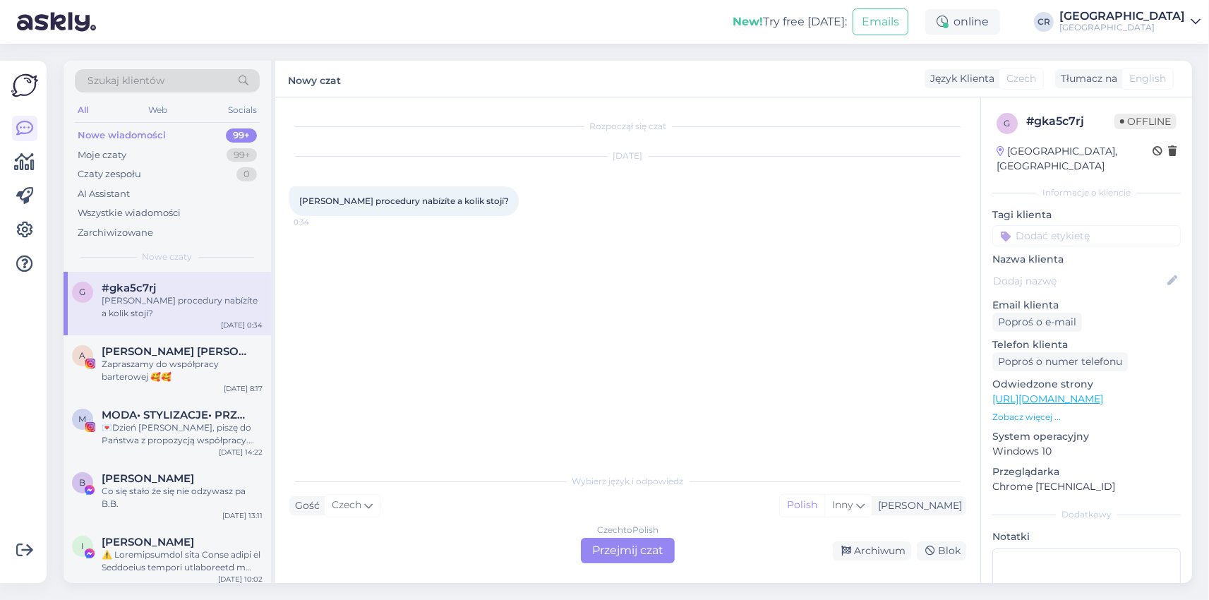 This screenshot has width=1209, height=600. I want to click on div: Informacje o kliencie, so click(1086, 193).